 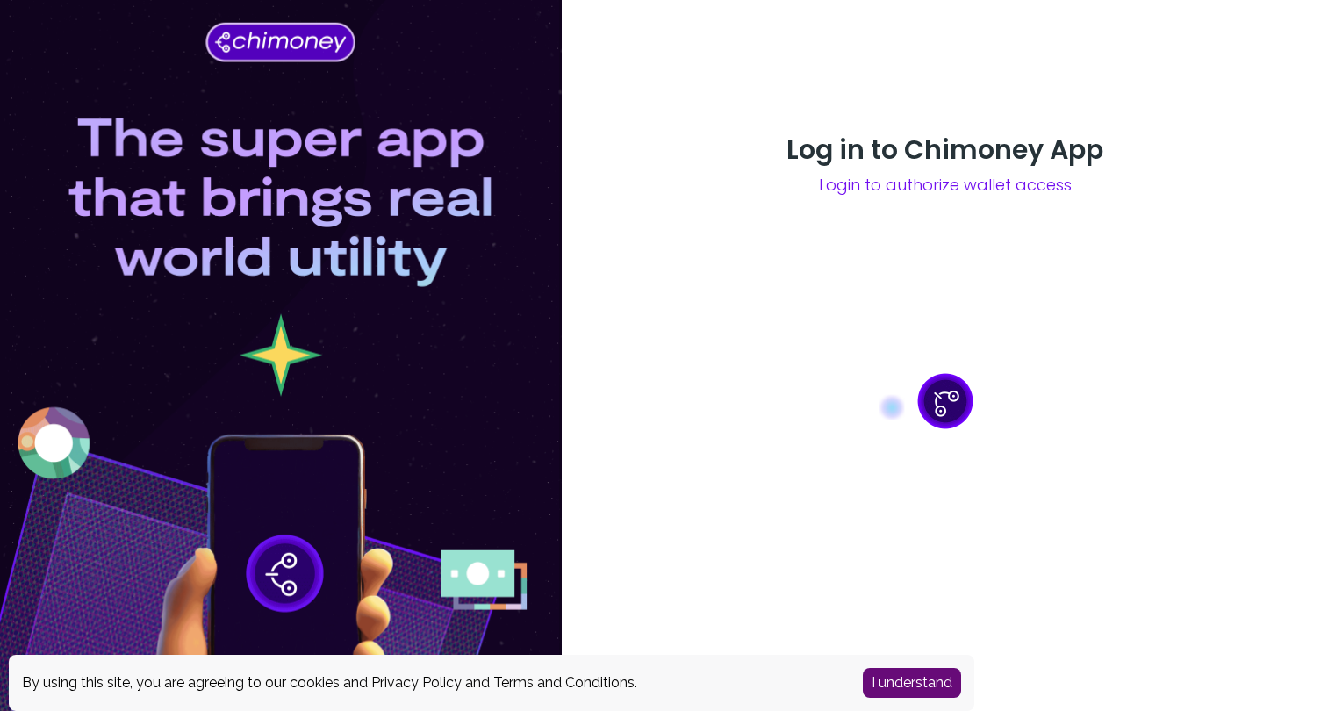 What do you see at coordinates (946, 185) in the screenshot?
I see `span: Login to authorize wallet access` at bounding box center [946, 185].